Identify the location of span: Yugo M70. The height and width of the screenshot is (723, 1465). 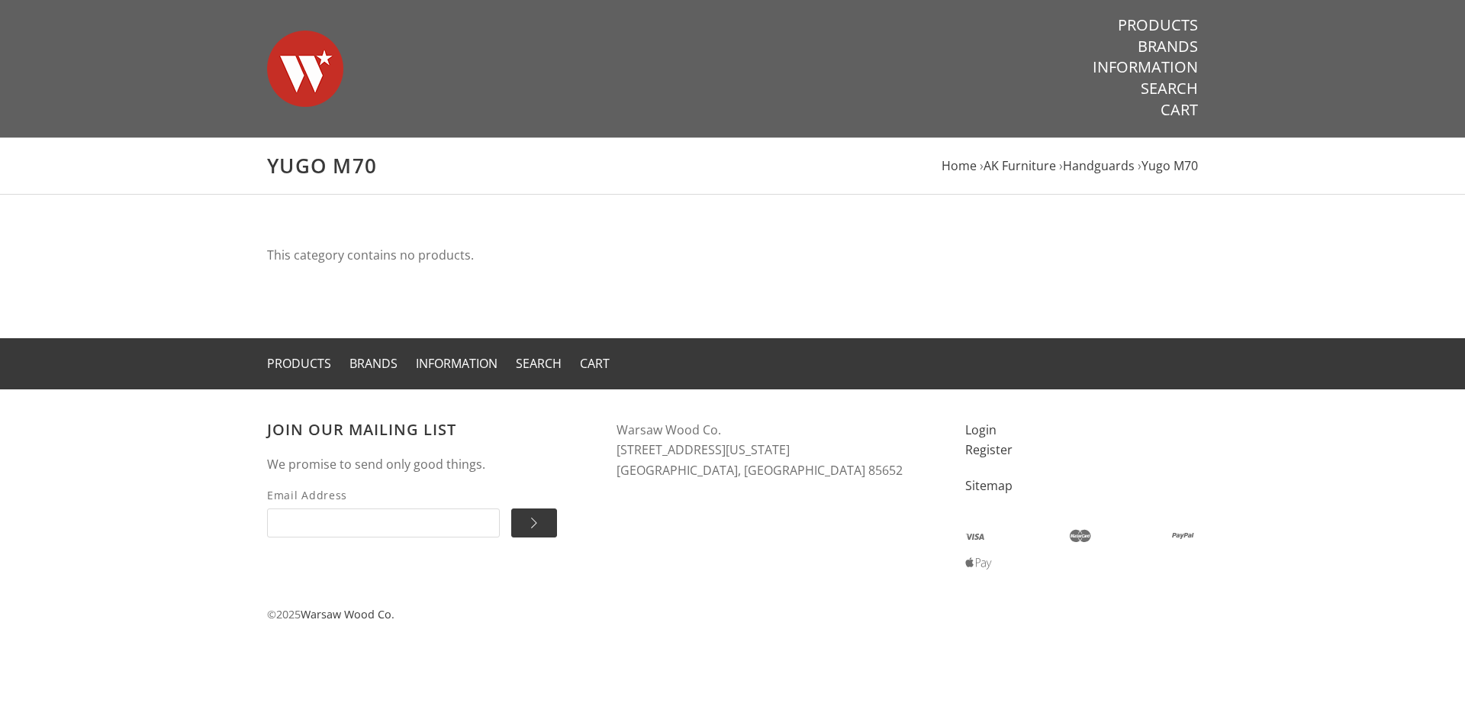
(1170, 166).